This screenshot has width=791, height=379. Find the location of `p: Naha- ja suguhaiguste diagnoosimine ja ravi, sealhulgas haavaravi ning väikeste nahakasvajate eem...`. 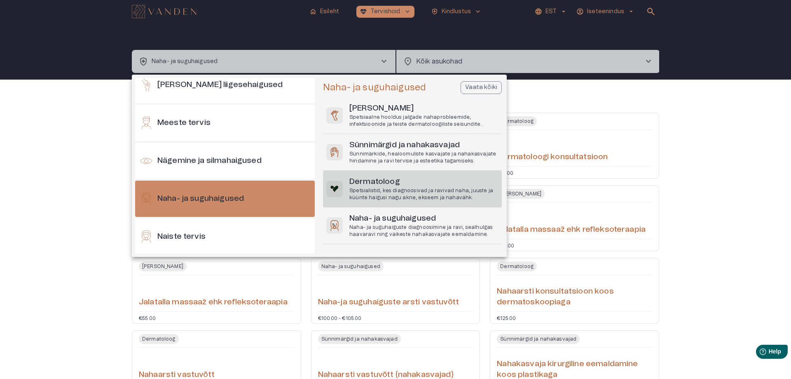

p: Naha- ja suguhaiguste diagnoosimine ja ravi, sealhulgas haavaravi ning väikeste nahakasvajate eem... is located at coordinates (424, 231).